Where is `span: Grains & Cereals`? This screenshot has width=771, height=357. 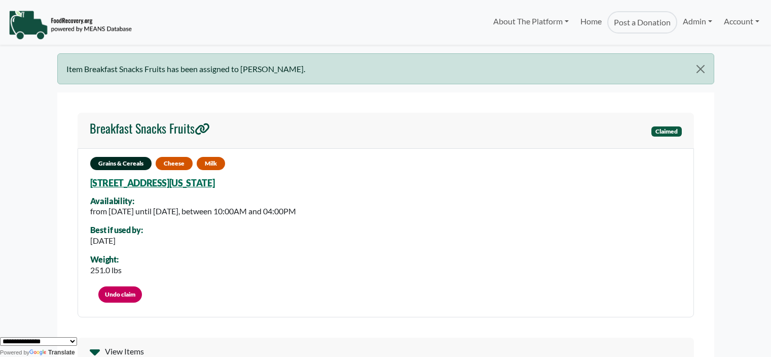
span: Grains & Cereals is located at coordinates (121, 163).